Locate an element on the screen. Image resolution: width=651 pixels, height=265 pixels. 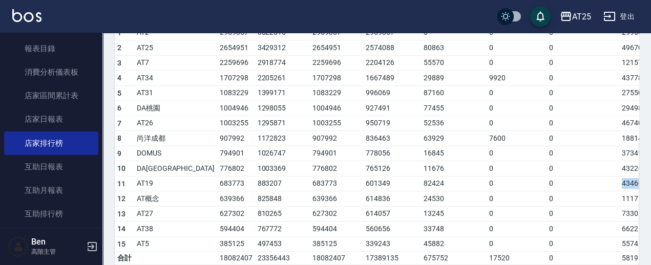
a: 店家日報表 is located at coordinates (51, 119).